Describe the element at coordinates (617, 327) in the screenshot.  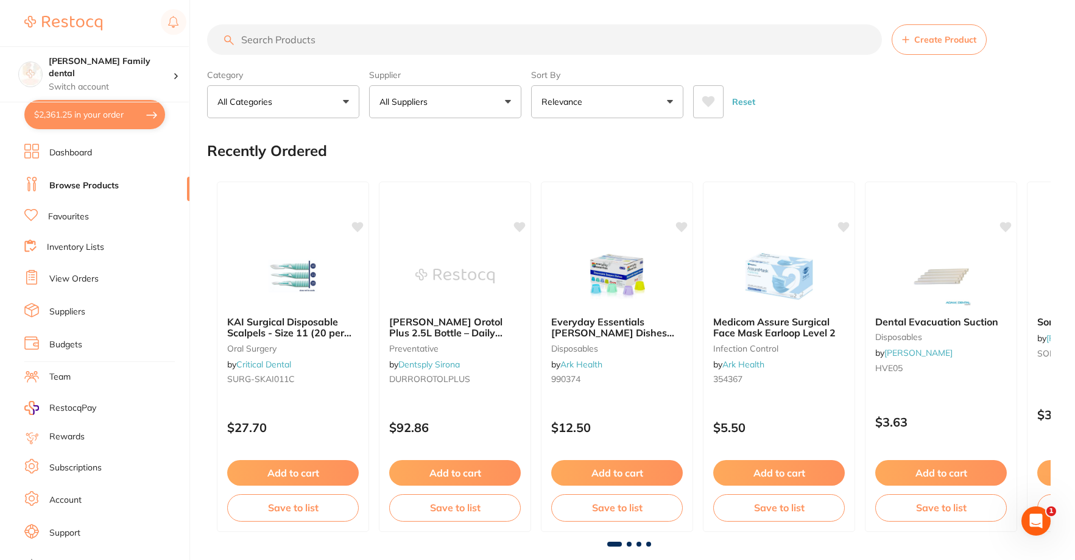
I see `b: Everyday Essentials Dappen Dishes (200)` at that location.